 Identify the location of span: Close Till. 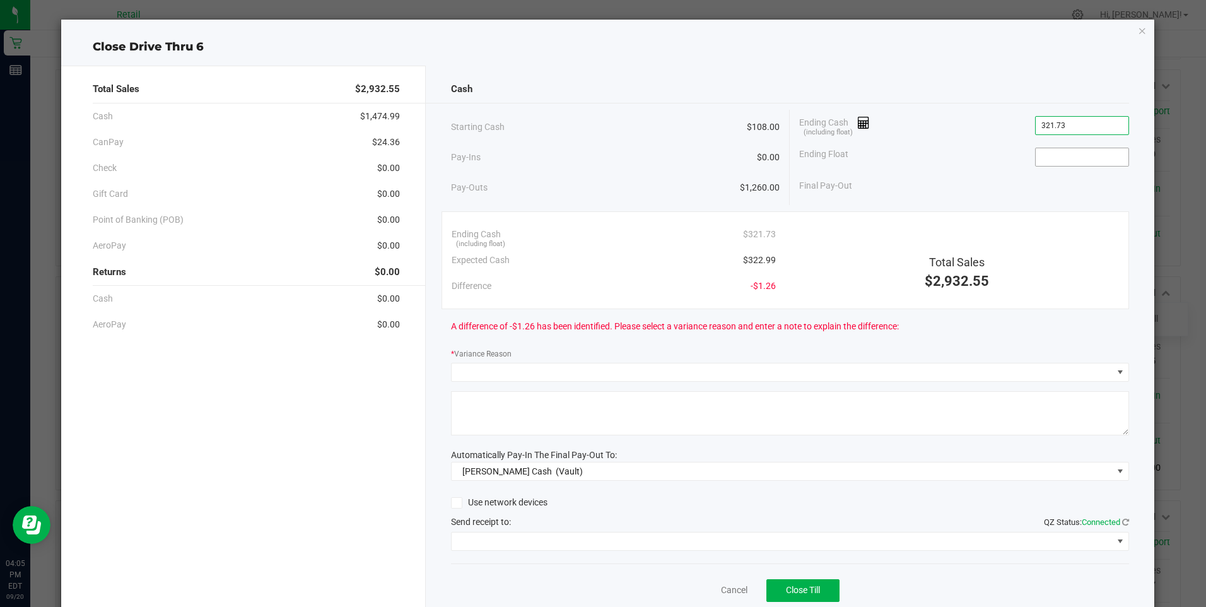
(803, 590).